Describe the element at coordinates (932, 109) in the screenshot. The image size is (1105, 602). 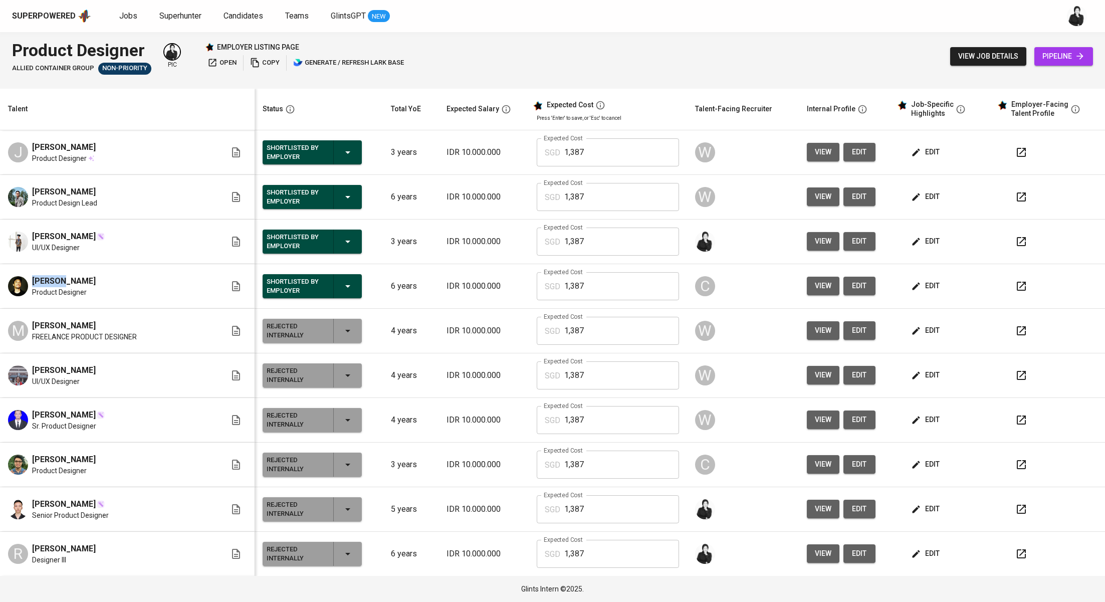
I see `div: Job-Specific Highlights` at that location.